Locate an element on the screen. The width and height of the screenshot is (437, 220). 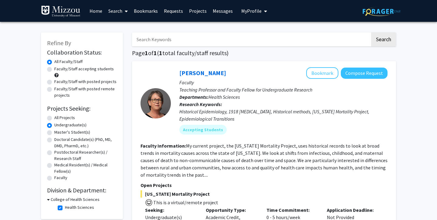
button: Search is located at coordinates (384, 39).